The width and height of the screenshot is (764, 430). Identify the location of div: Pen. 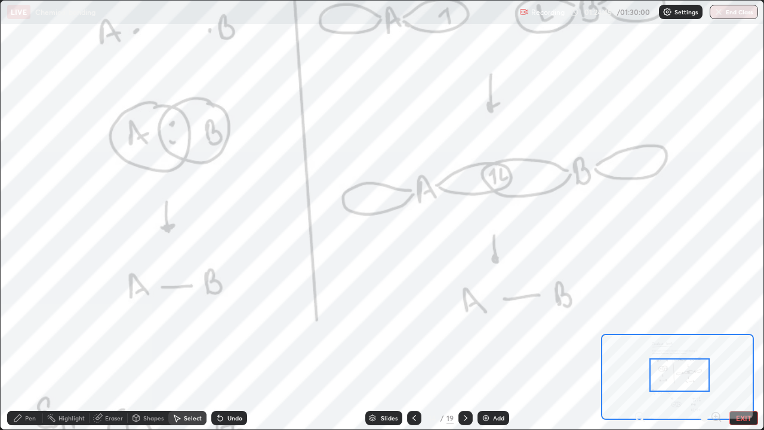
(30, 418).